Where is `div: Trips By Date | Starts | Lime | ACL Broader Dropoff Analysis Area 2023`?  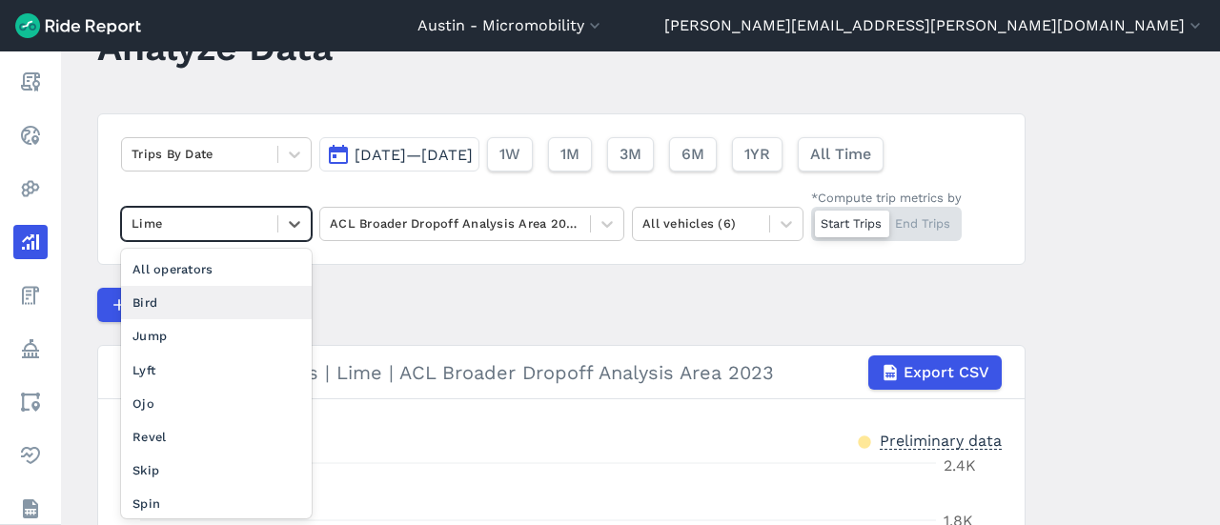 div: Trips By Date | Starts | Lime | ACL Broader Dropoff Analysis Area 2023 is located at coordinates (561, 373).